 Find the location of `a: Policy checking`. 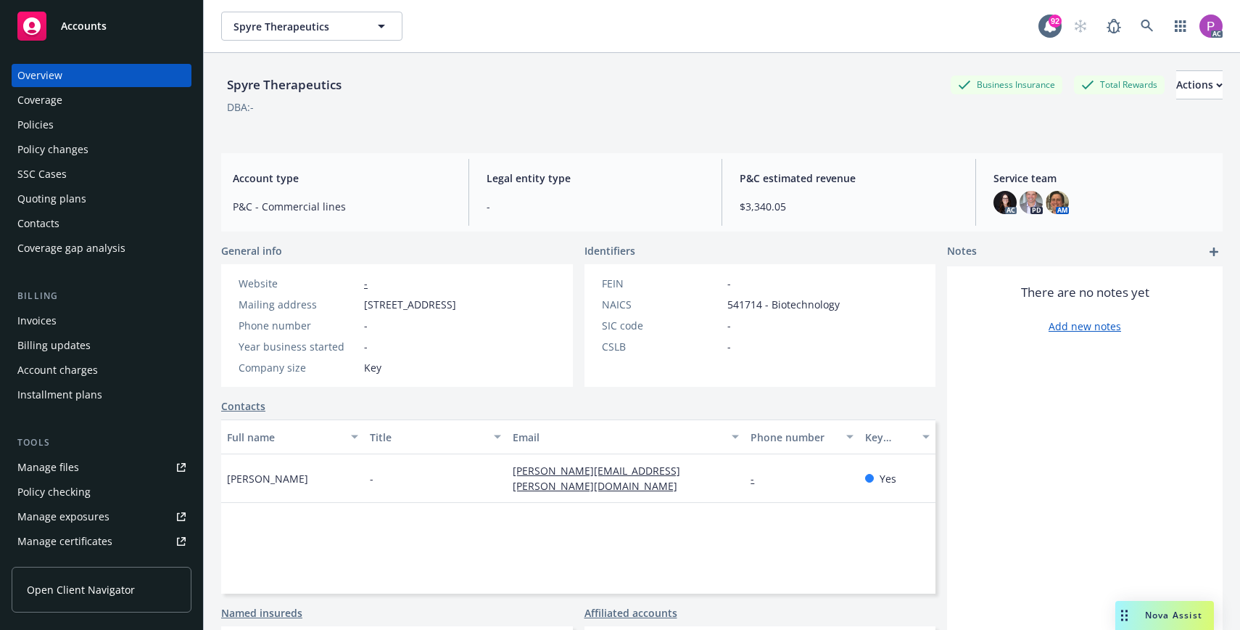

a: Policy checking is located at coordinates (102, 492).